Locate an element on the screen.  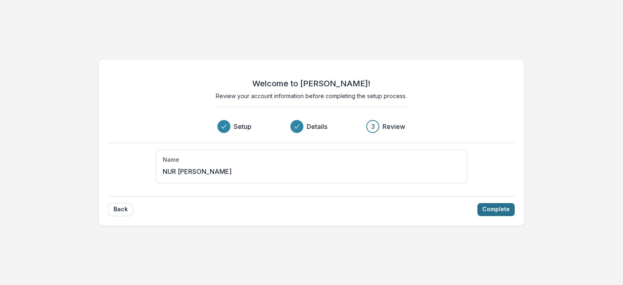
button: Complete is located at coordinates (496, 210).